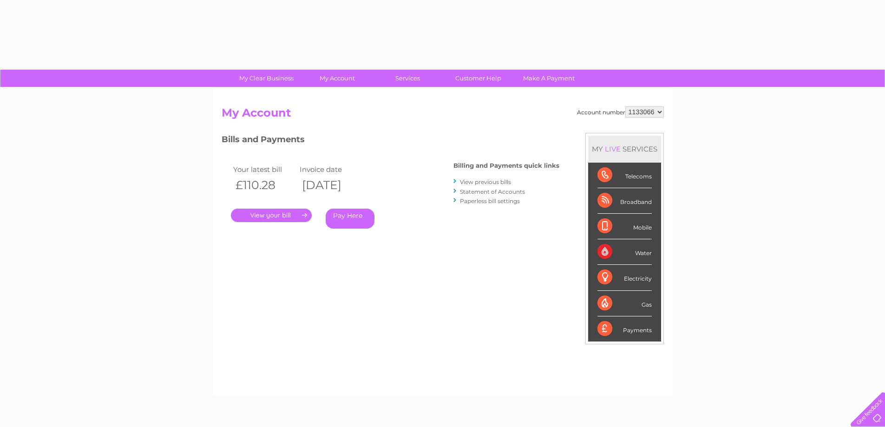 This screenshot has height=427, width=885. Describe the element at coordinates (264, 169) in the screenshot. I see `td: Your latest bill` at that location.